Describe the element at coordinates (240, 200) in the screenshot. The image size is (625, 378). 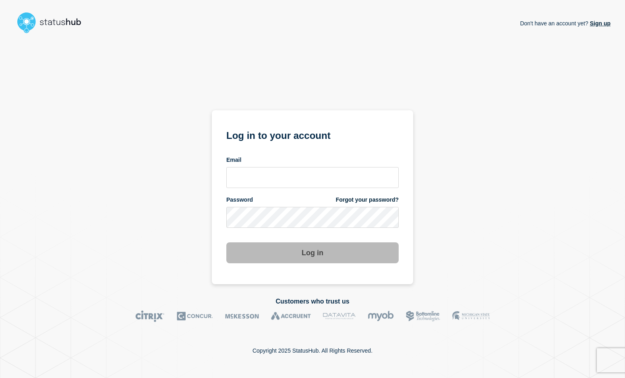
I see `span: Password` at that location.